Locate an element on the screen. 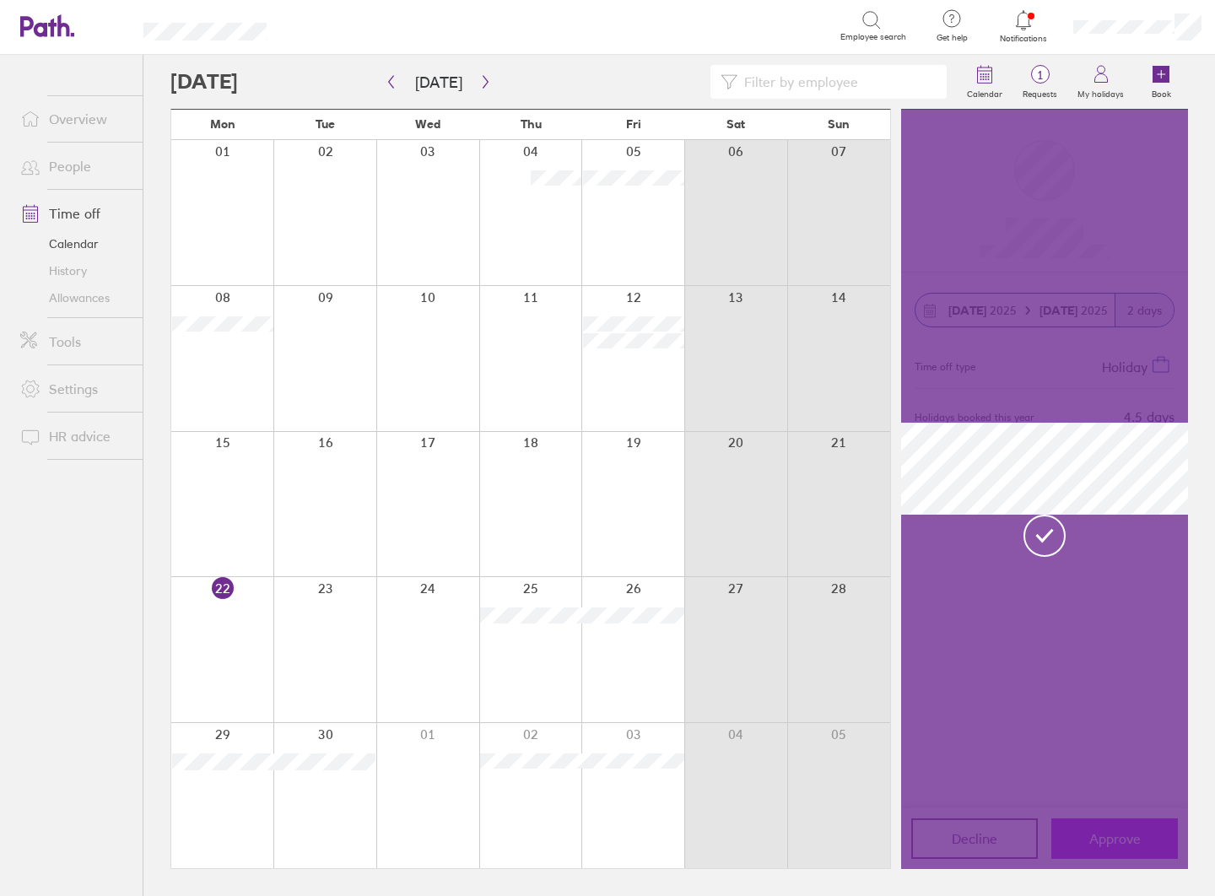 The width and height of the screenshot is (1215, 896). a: People is located at coordinates (74, 166).